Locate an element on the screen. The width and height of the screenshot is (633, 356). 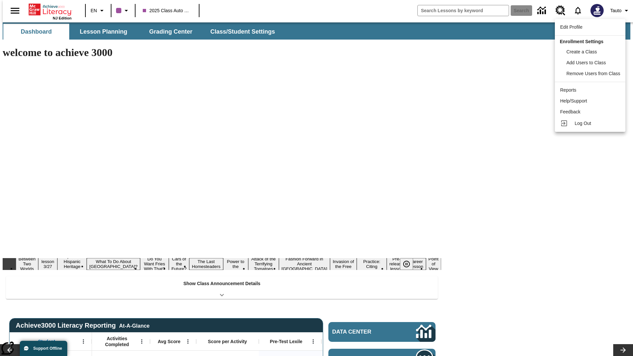
span: Remove Users from Class is located at coordinates (593, 74).